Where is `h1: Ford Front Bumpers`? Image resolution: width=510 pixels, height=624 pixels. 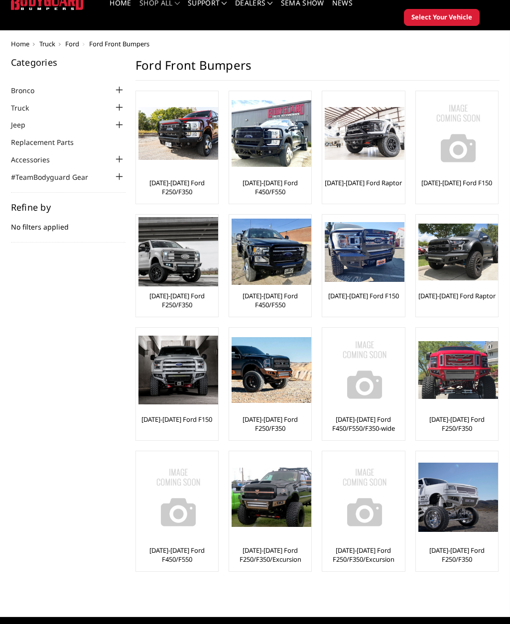 h1: Ford Front Bumpers is located at coordinates (317, 69).